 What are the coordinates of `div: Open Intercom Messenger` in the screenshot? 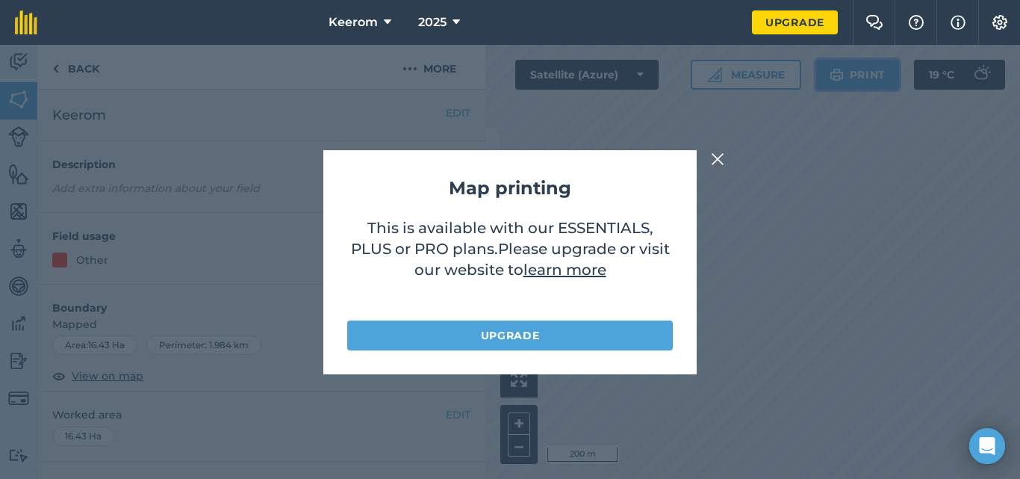 It's located at (987, 446).